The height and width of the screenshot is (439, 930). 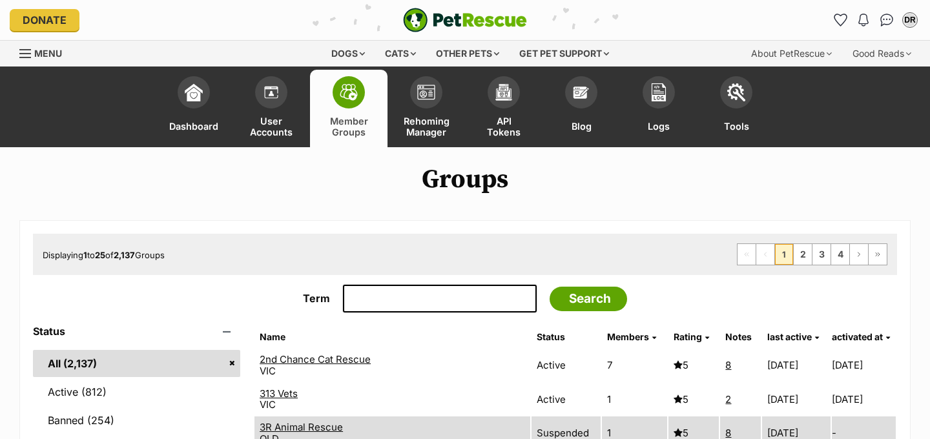 I want to click on span: Member Groups, so click(x=349, y=126).